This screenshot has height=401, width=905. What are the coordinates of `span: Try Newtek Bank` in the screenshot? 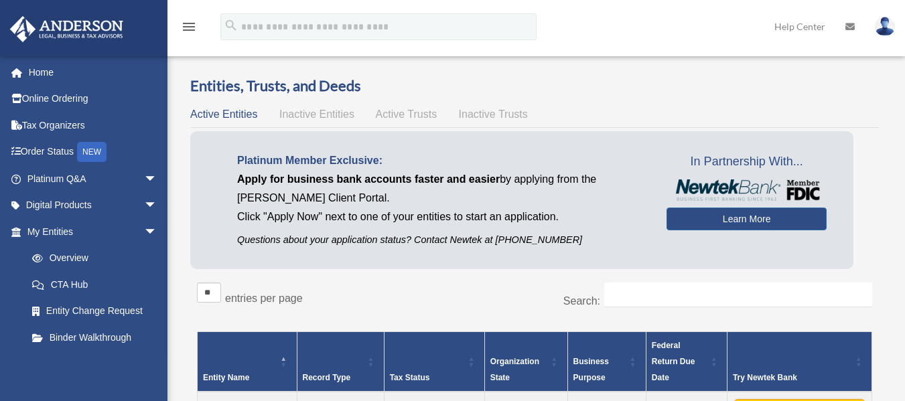 It's located at (792, 378).